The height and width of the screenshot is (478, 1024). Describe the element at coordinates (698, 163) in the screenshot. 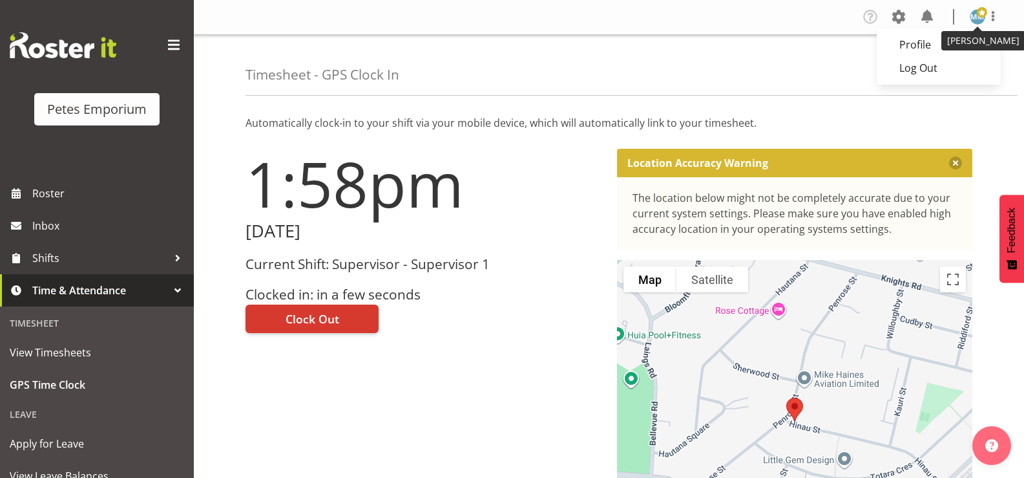

I see `p: Location Accuracy Warning` at that location.